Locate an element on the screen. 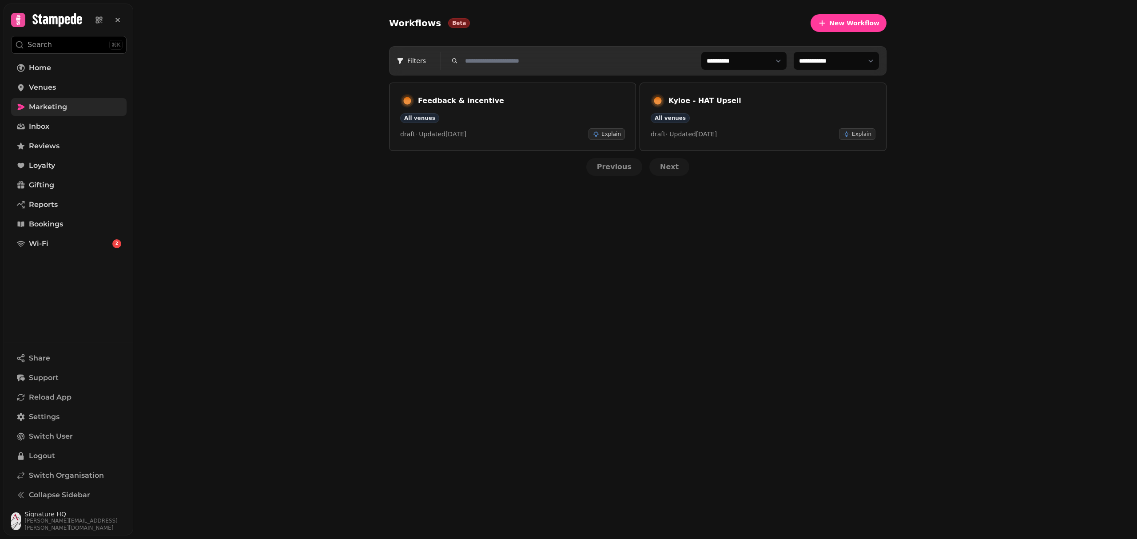 The height and width of the screenshot is (539, 1137). a: Settings is located at coordinates (69, 417).